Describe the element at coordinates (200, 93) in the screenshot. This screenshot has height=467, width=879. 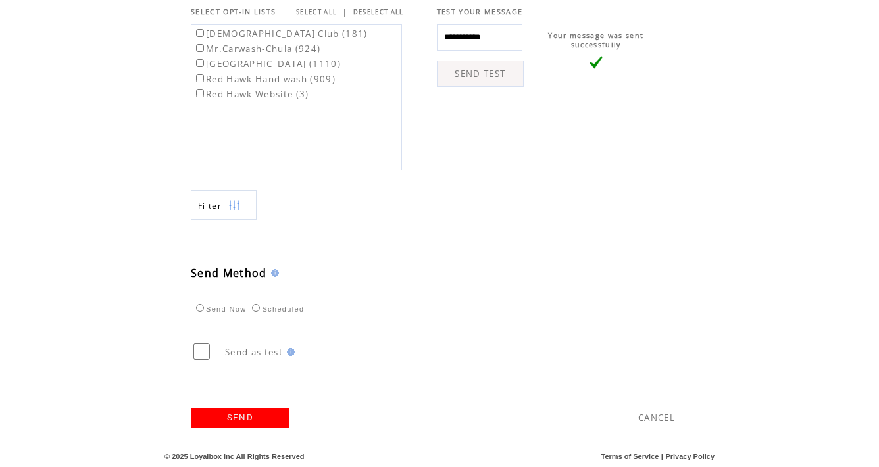
I see `input: Red Hawk Website (3)` at that location.